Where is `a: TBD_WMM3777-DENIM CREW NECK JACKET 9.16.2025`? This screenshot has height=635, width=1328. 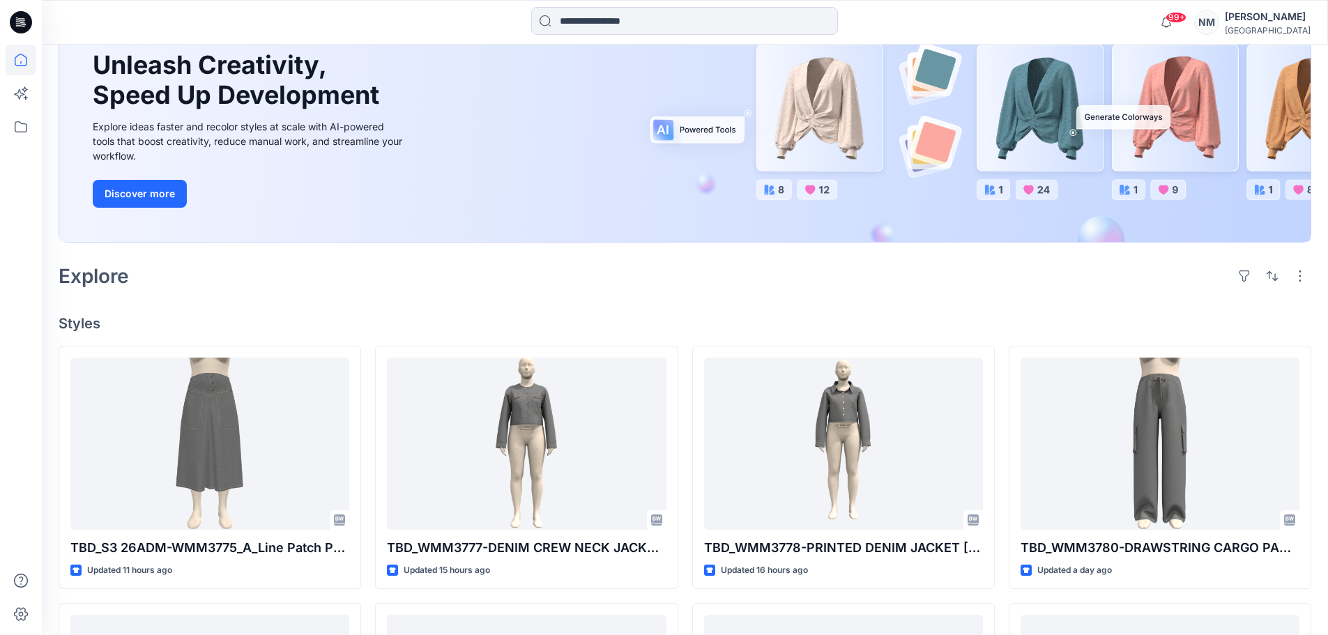
a: TBD_WMM3777-DENIM CREW NECK JACKET 9.16.2025 is located at coordinates (526, 443).